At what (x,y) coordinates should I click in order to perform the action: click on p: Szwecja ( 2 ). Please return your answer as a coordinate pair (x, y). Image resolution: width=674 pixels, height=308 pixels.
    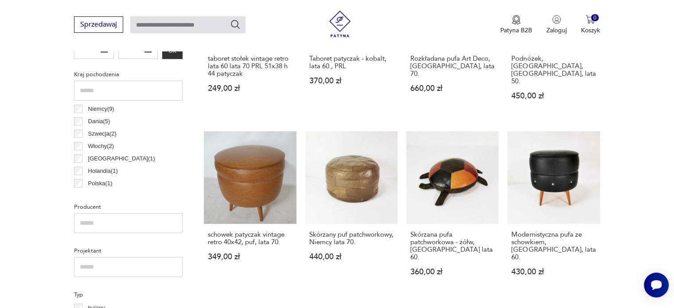
    Looking at the image, I should click on (102, 134).